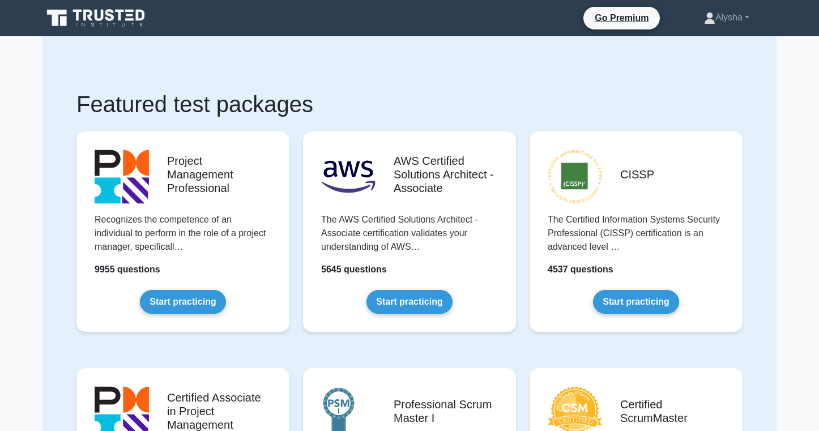 This screenshot has width=819, height=431. Describe the element at coordinates (409, 104) in the screenshot. I see `h1: Featured test packages` at that location.